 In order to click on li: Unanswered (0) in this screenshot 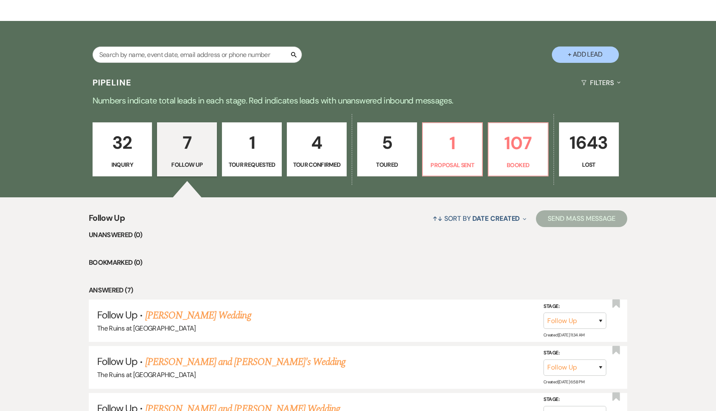, I will do `click(358, 235)`.